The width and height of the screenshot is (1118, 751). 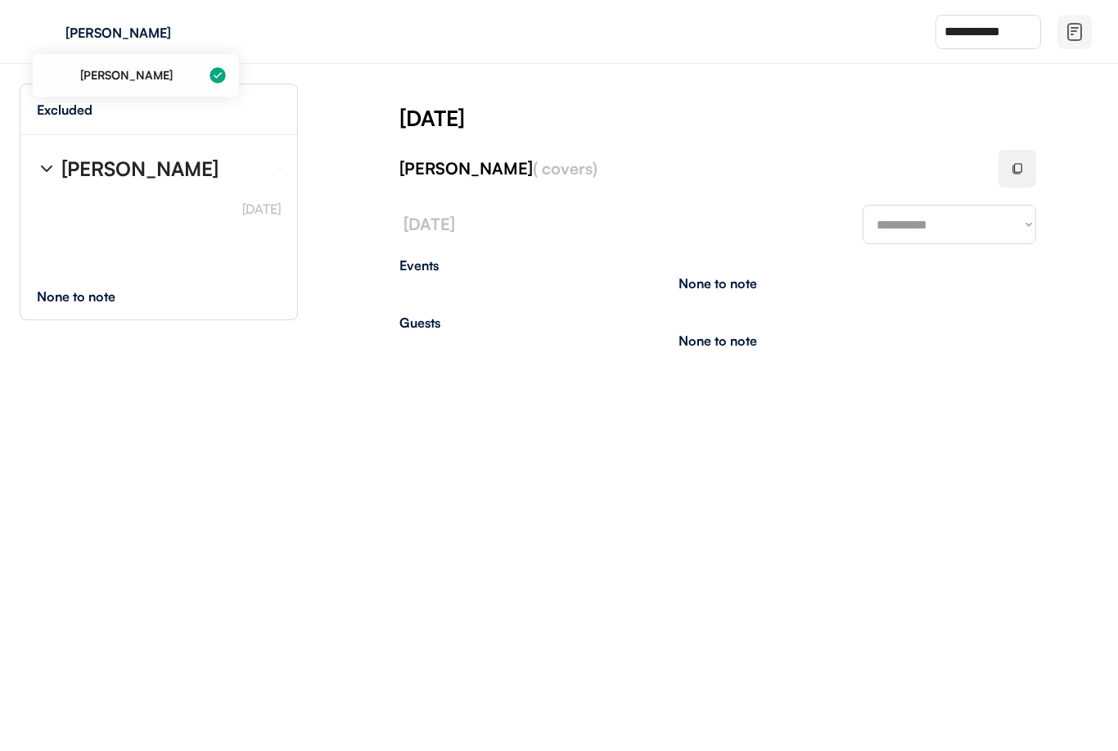 I want to click on div: Events, so click(x=718, y=265).